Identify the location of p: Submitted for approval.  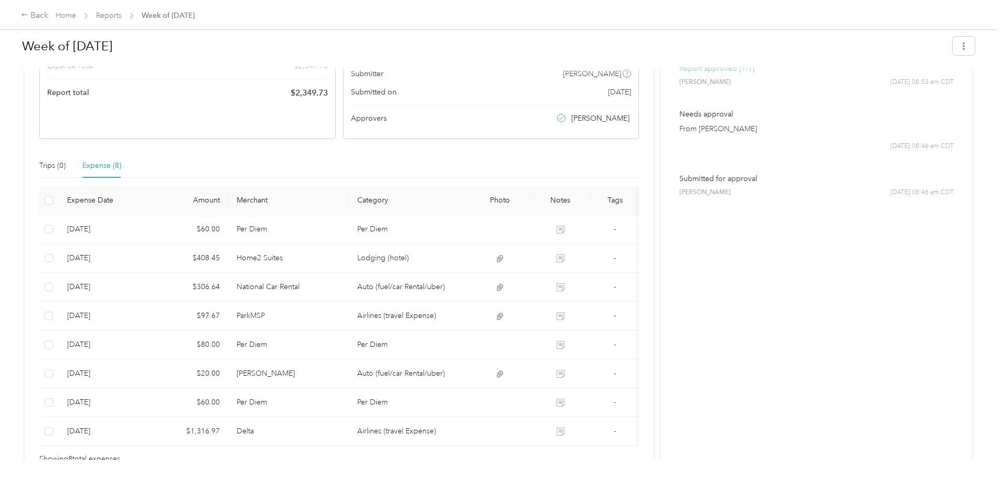
(816, 178).